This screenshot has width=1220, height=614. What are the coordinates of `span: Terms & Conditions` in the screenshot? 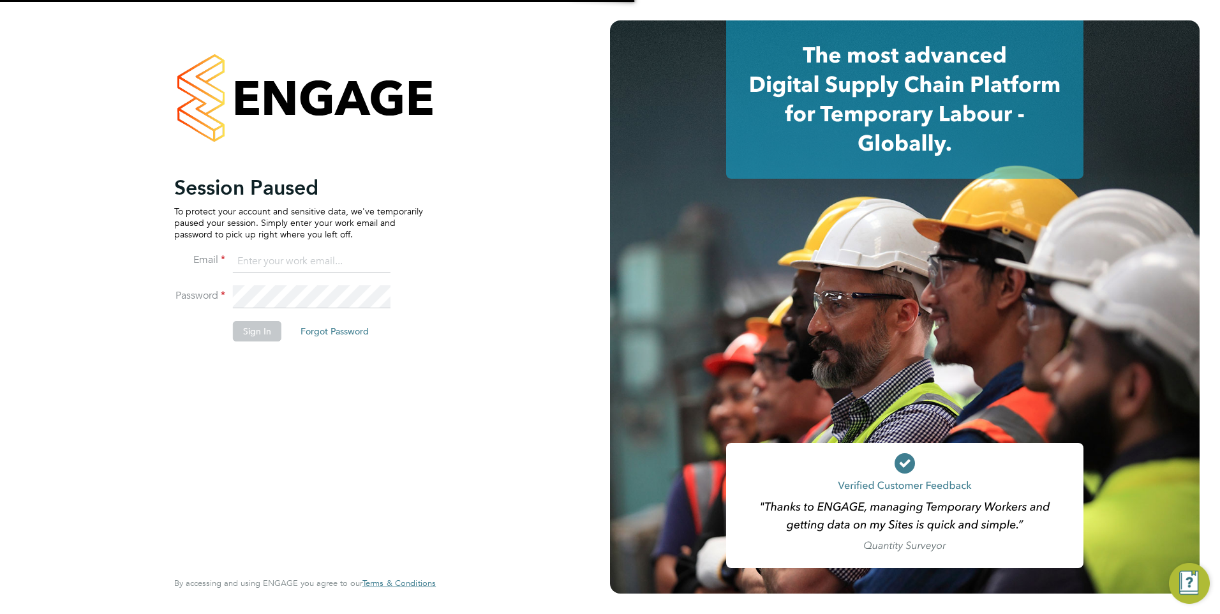 It's located at (399, 583).